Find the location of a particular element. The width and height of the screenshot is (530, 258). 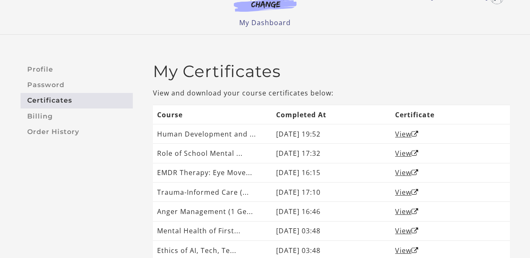

p: View and download your course certificates below: is located at coordinates (331, 93).